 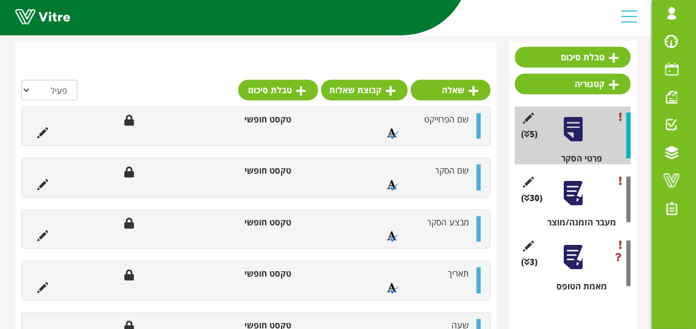 I want to click on a: קטגוריה, so click(x=573, y=84).